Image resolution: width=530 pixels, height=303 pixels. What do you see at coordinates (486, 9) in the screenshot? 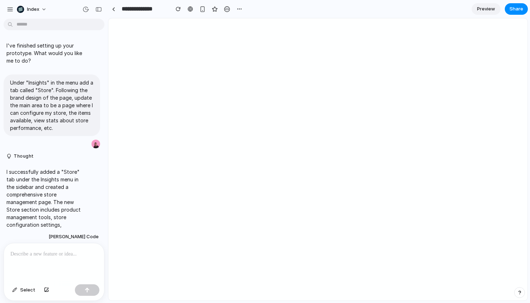
I see `a: Preview` at bounding box center [486, 9].